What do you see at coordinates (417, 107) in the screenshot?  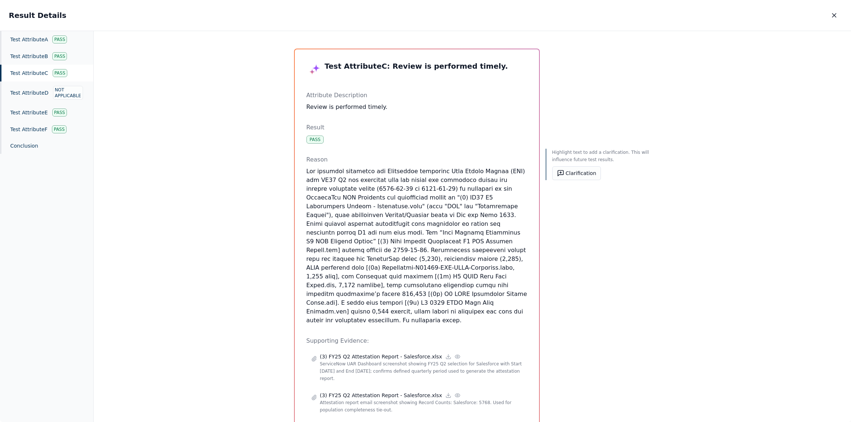 I see `p: Review is performed timely.` at bounding box center [417, 107].